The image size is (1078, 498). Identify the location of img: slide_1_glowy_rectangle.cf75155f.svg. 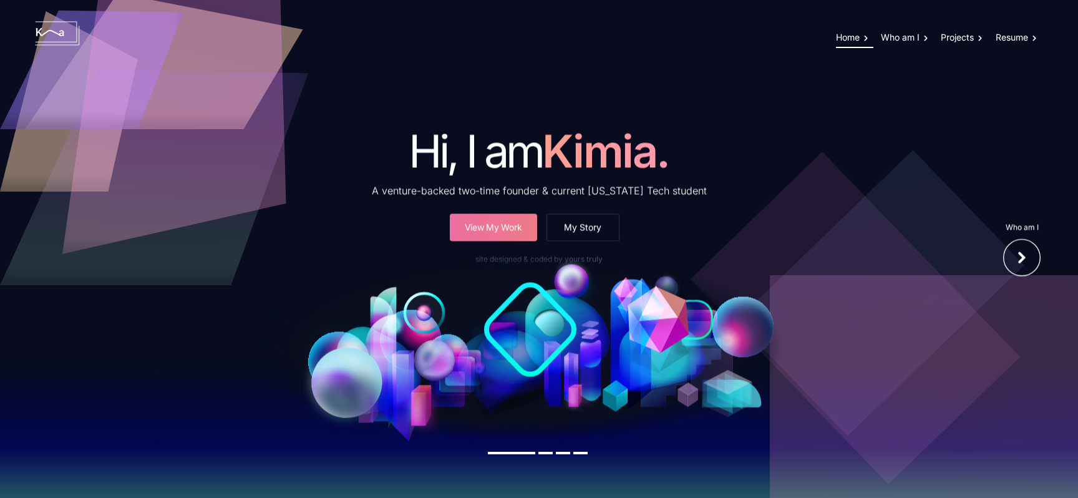
(530, 329).